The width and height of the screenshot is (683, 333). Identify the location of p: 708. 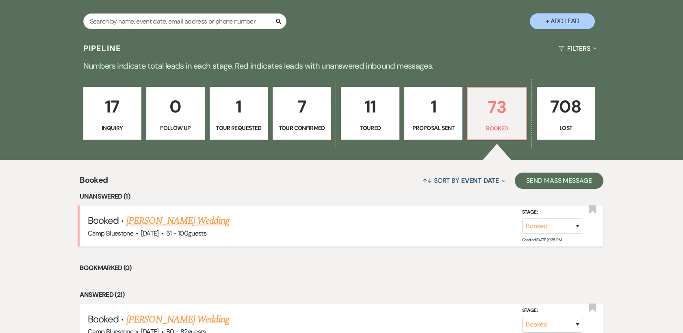
(565, 106).